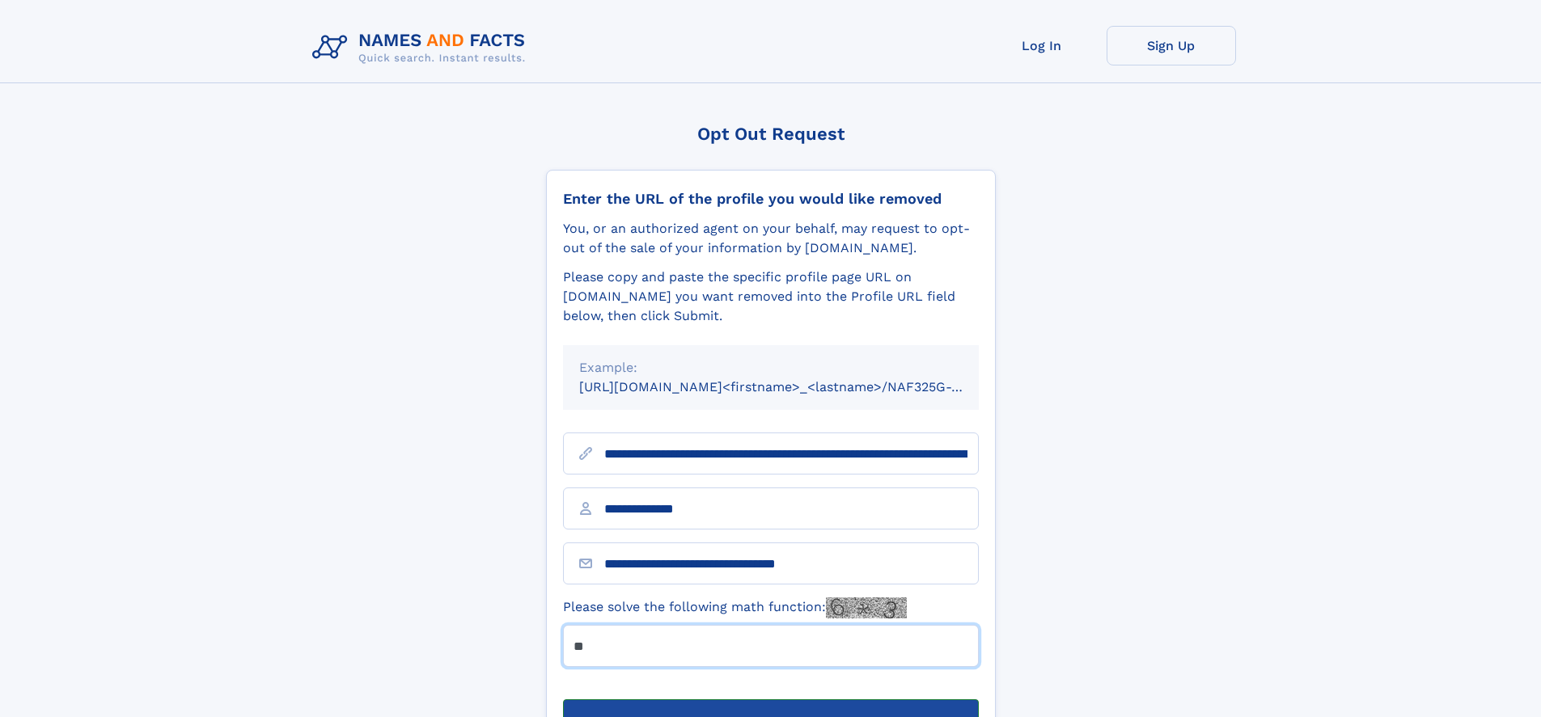 Image resolution: width=1541 pixels, height=717 pixels. Describe the element at coordinates (1171, 45) in the screenshot. I see `a: Sign Up` at that location.